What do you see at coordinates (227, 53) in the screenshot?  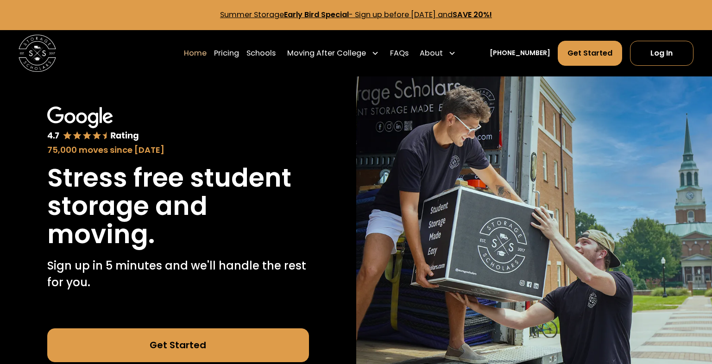 I see `a: Pricing` at bounding box center [227, 53].